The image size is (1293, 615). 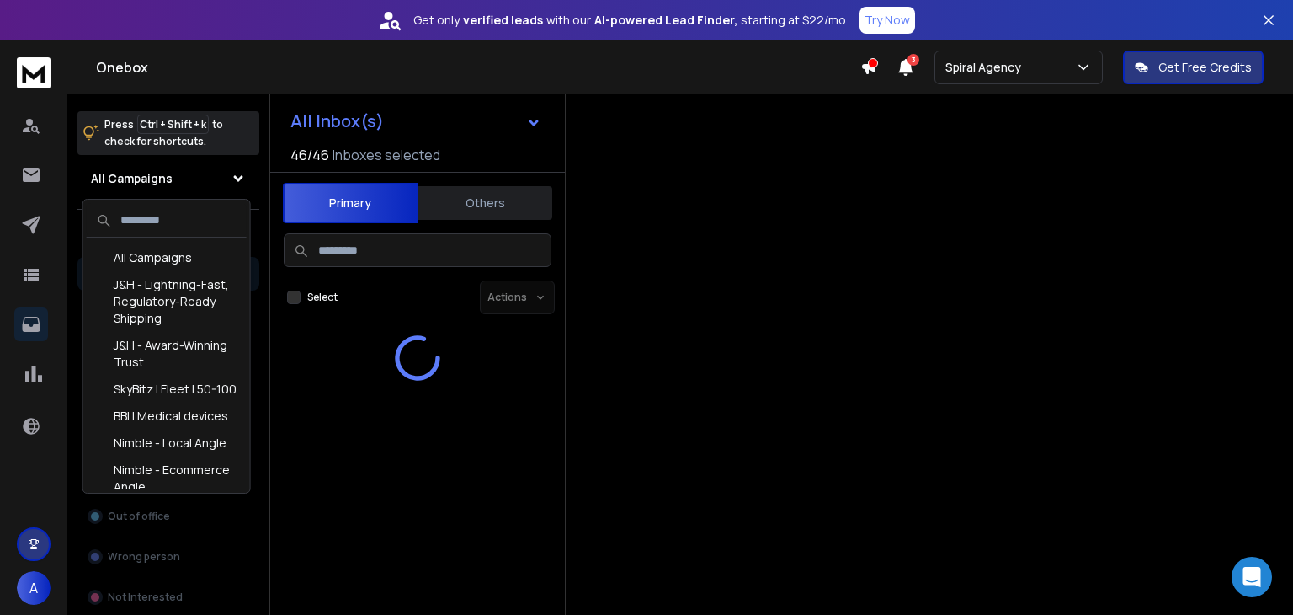 I want to click on strong: verified leads, so click(x=503, y=20).